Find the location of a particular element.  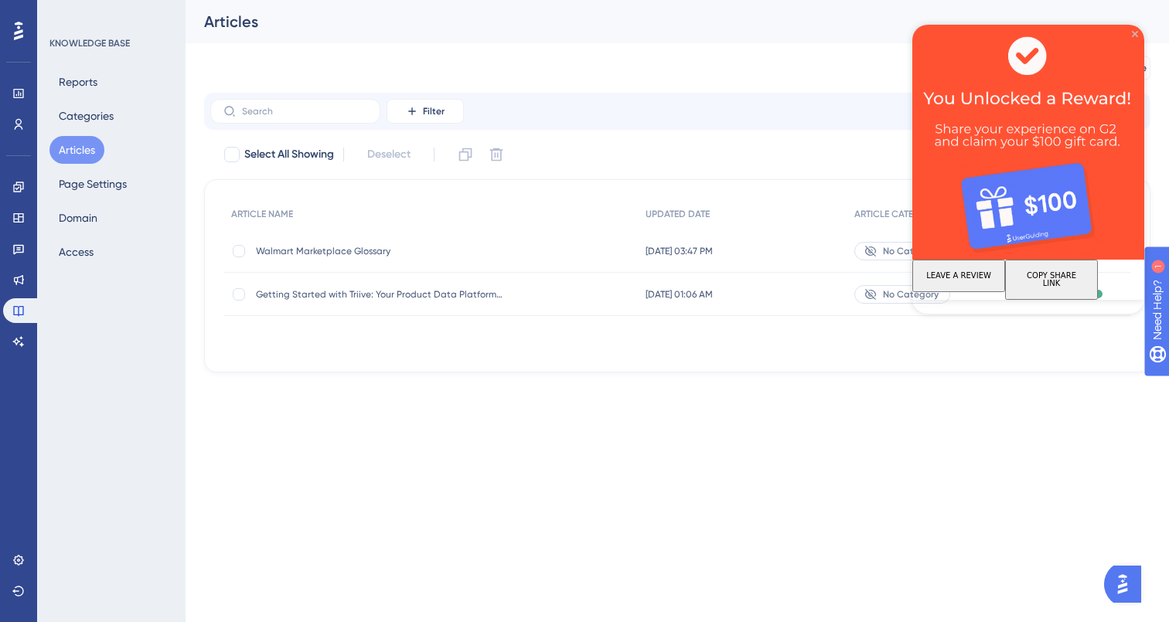

div: KNOWLEDGE BASE is located at coordinates (90, 43).